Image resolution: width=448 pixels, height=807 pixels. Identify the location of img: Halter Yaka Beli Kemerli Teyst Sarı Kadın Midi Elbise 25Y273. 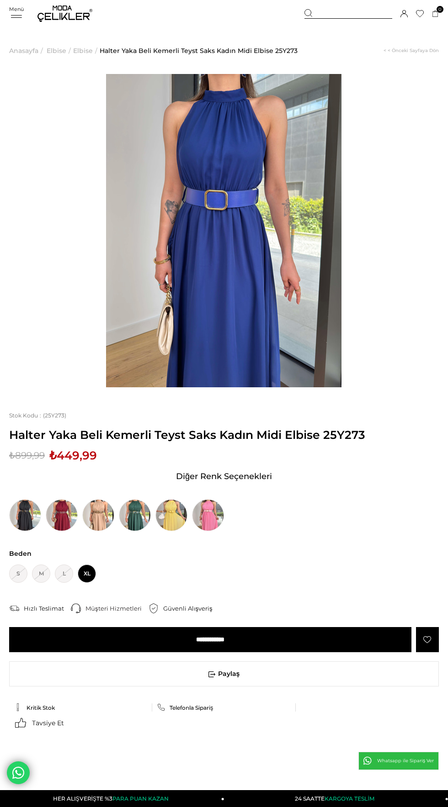
(171, 515).